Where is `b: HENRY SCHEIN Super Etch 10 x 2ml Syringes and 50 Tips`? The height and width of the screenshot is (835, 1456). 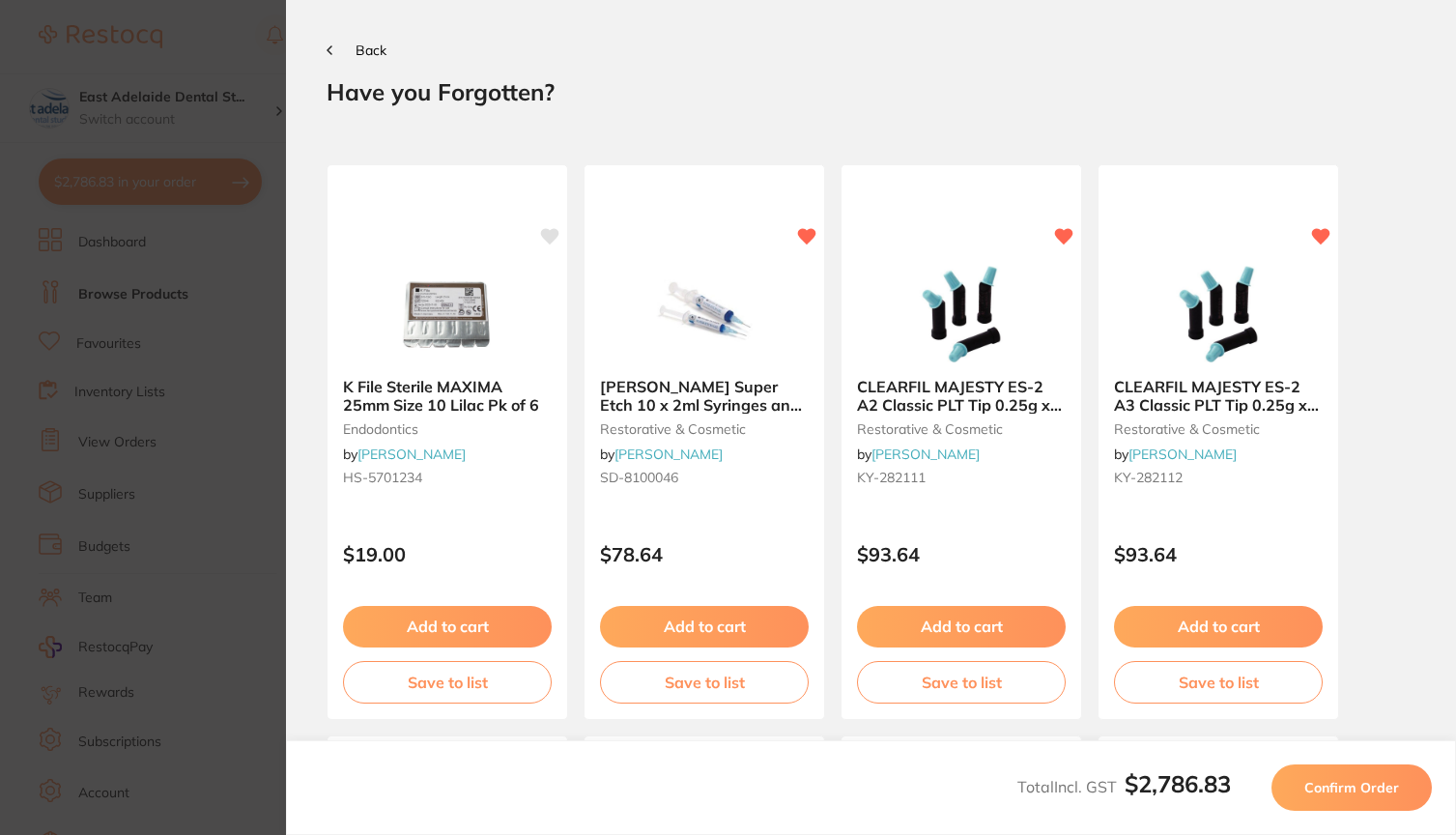 b: HENRY SCHEIN Super Etch 10 x 2ml Syringes and 50 Tips is located at coordinates (704, 396).